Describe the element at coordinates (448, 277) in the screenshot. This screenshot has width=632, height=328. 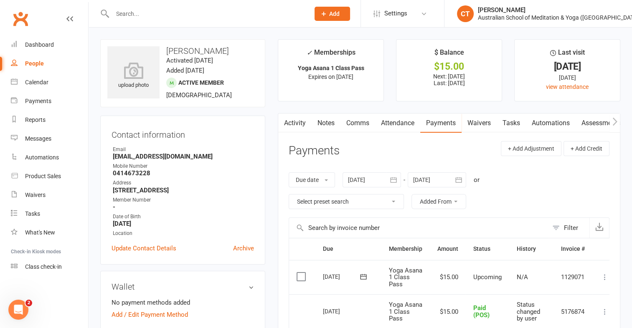
I see `td: $15.00` at that location.